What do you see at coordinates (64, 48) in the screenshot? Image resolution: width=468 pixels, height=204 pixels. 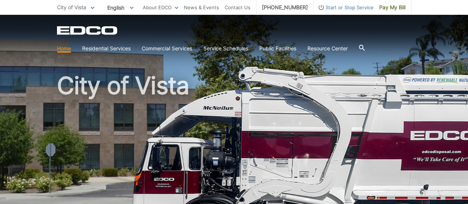 I see `a: Home` at bounding box center [64, 48].